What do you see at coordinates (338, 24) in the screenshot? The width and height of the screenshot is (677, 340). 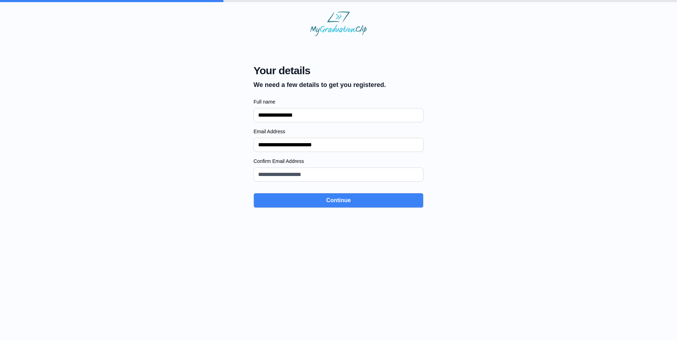 I see `img: MyGraduationClip` at bounding box center [338, 24].